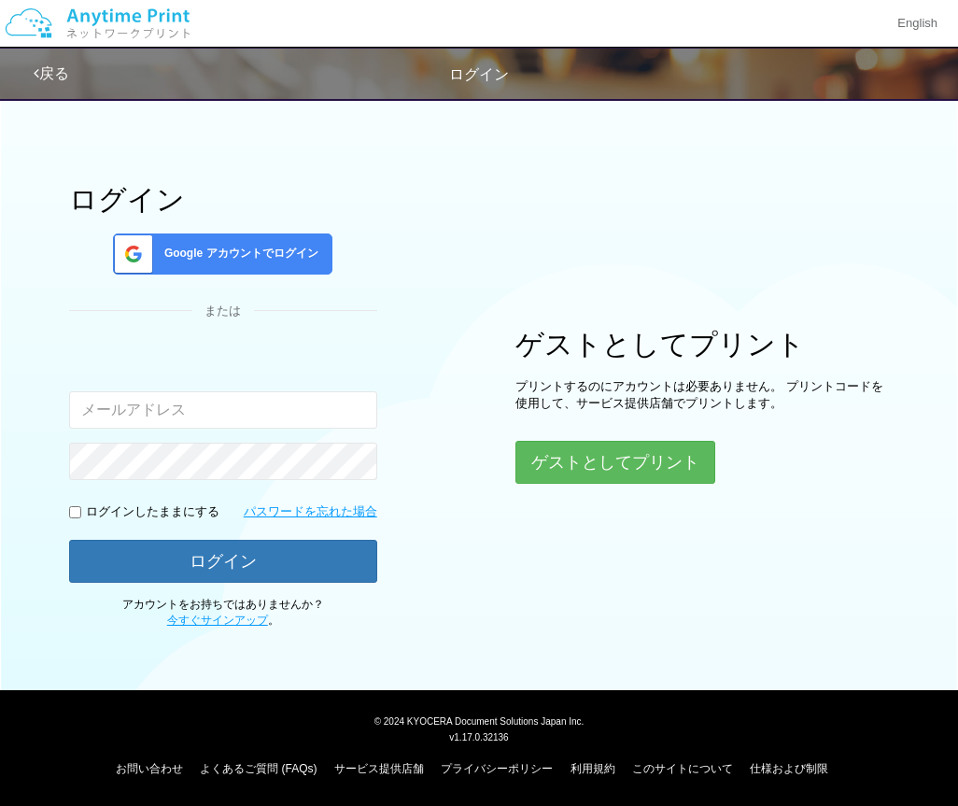 The width and height of the screenshot is (958, 806). I want to click on span: © 2024 KYOCERA Document Solutions Japan Inc., so click(479, 720).